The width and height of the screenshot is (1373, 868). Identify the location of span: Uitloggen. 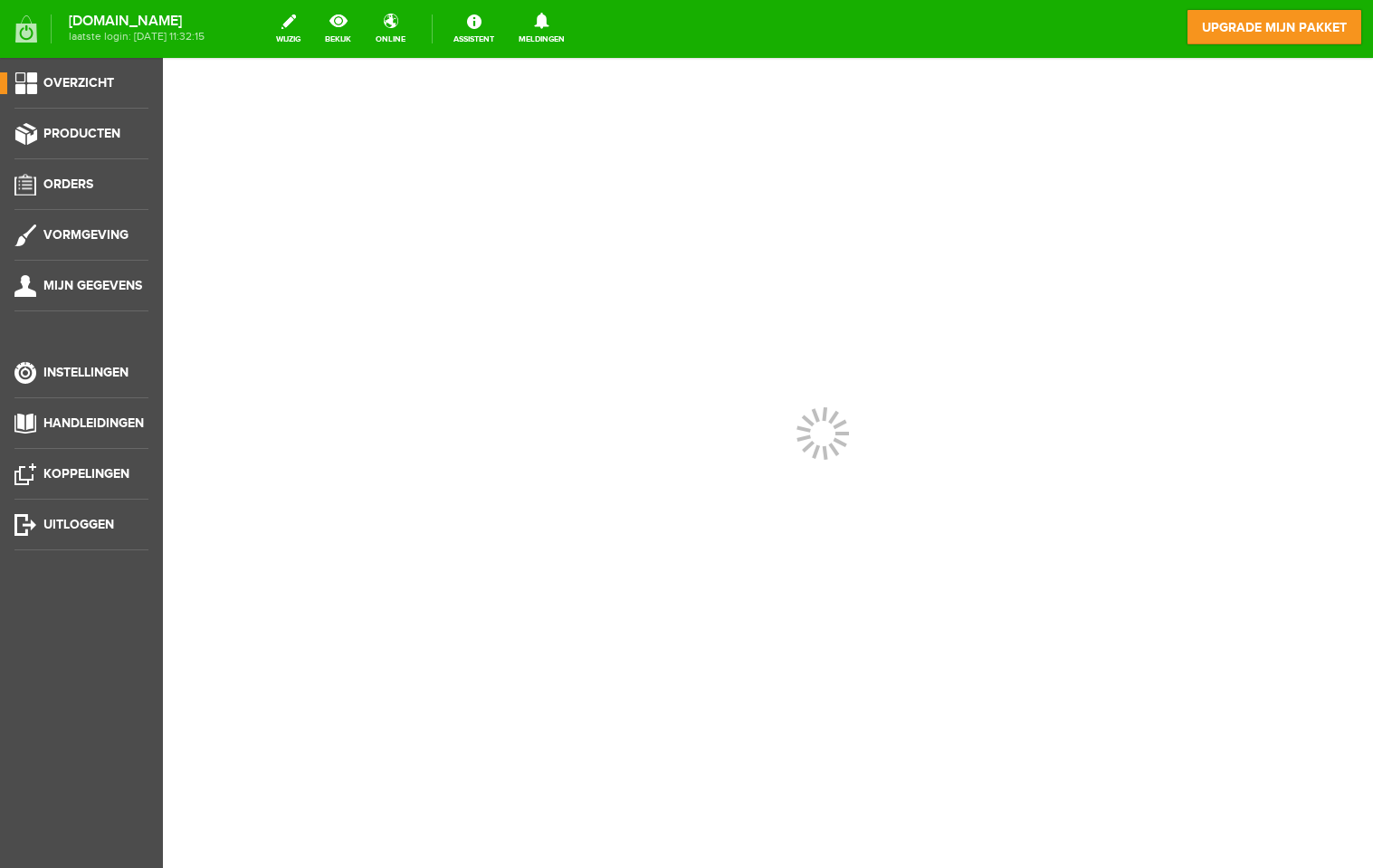
(79, 523).